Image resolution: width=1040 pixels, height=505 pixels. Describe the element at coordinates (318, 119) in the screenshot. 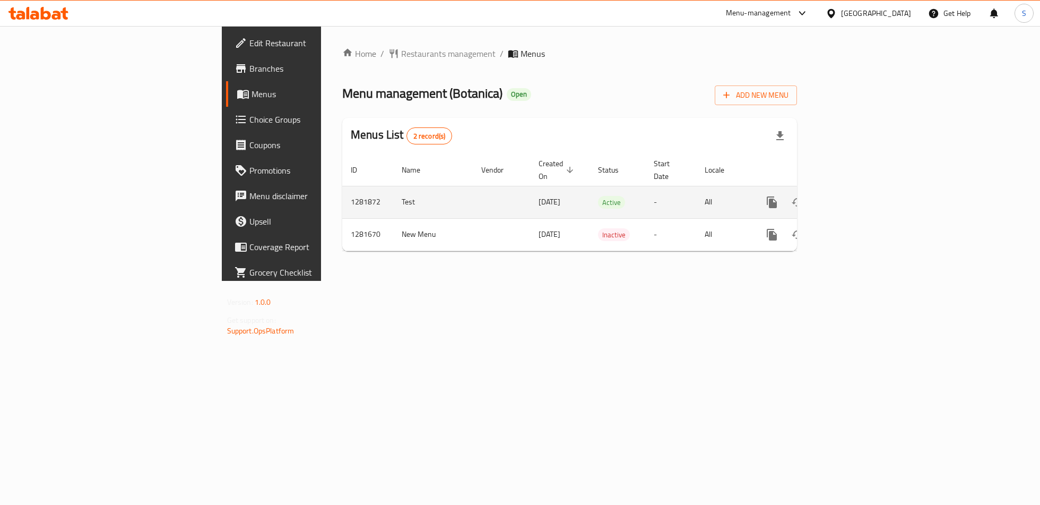

I see `span: Choice Groups` at that location.